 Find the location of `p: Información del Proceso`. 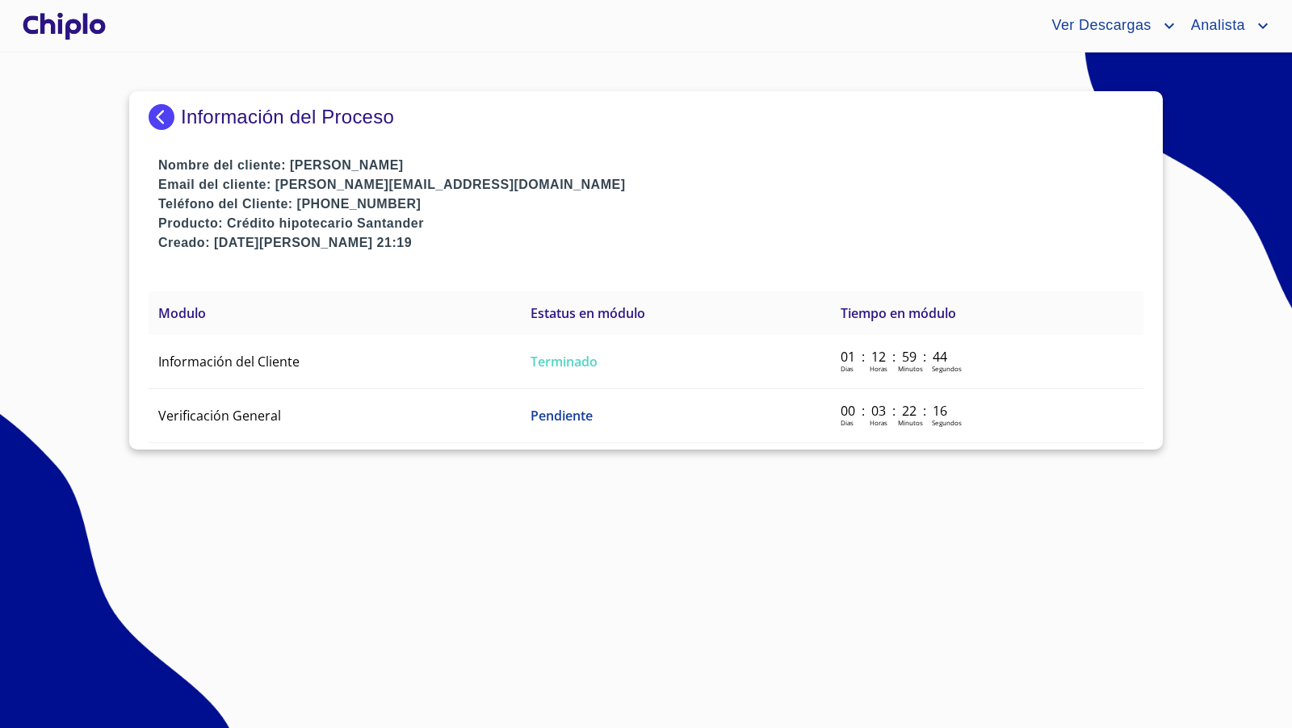

p: Información del Proceso is located at coordinates (287, 117).